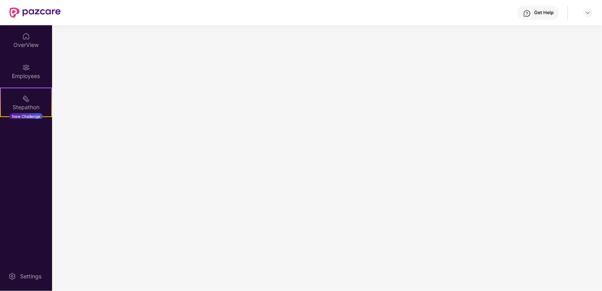 The width and height of the screenshot is (602, 291). Describe the element at coordinates (35, 13) in the screenshot. I see `img: New Pazcare Logo` at that location.